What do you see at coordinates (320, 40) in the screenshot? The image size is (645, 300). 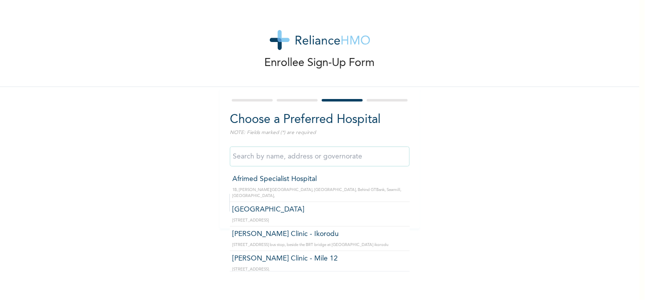 I see `img: logo` at bounding box center [320, 40].